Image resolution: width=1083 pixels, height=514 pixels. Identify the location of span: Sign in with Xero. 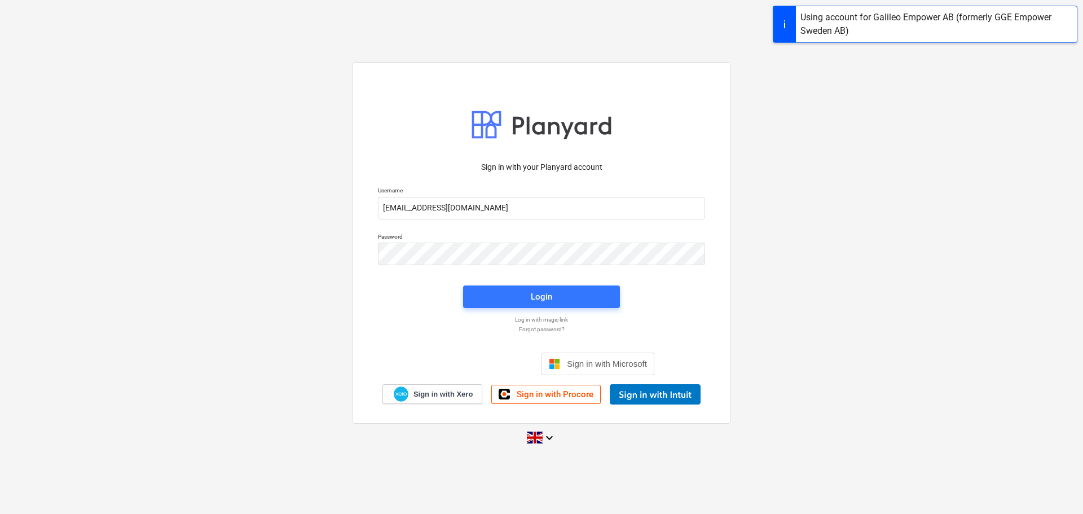
(443, 394).